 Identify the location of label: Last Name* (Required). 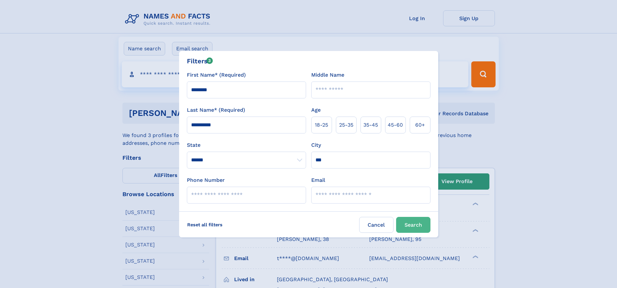
(216, 110).